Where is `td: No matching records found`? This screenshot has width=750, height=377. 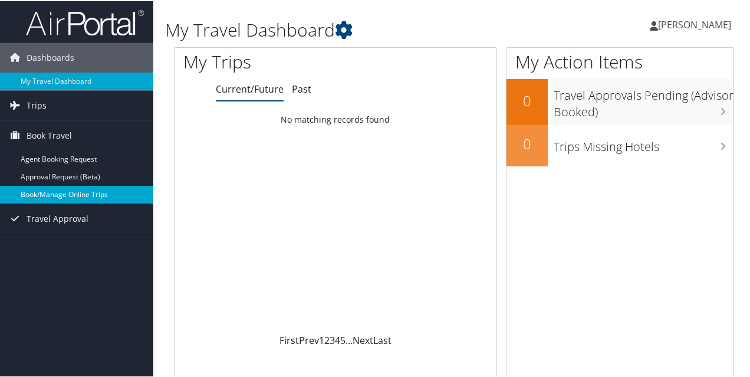 td: No matching records found is located at coordinates (336, 119).